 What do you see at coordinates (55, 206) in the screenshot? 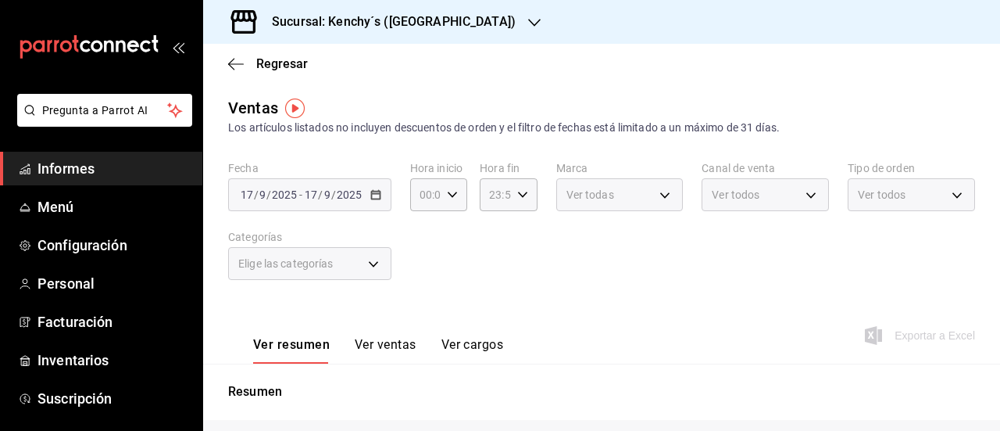
I see `font: Menú` at bounding box center [55, 206].